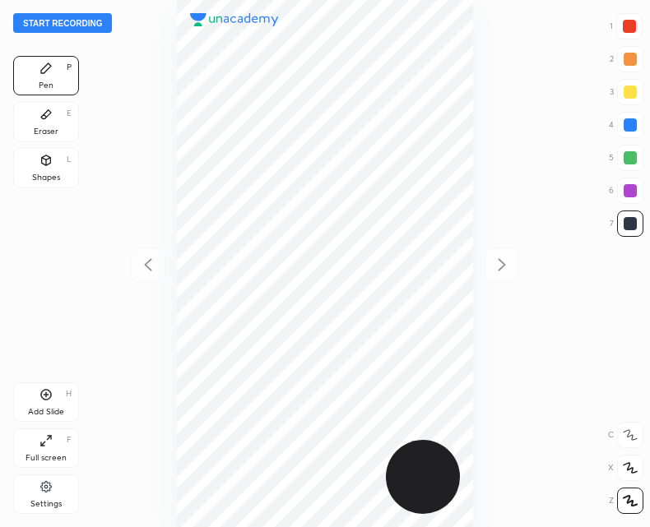 This screenshot has height=527, width=650. Describe the element at coordinates (626, 501) in the screenshot. I see `div: Z` at that location.